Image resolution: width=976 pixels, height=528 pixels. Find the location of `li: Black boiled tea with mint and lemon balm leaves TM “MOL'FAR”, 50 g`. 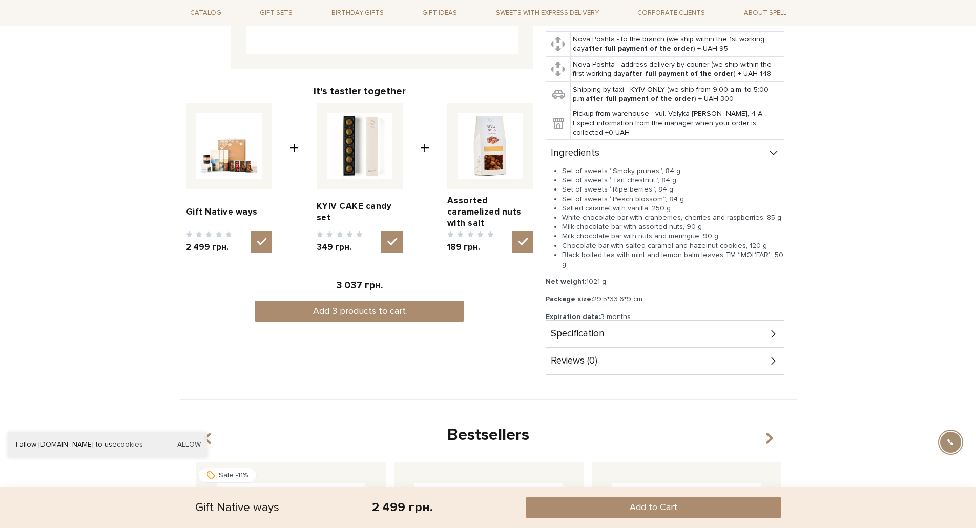

li: Black boiled tea with mint and lemon balm leaves TM “MOL'FAR”, 50 g is located at coordinates (673, 260).